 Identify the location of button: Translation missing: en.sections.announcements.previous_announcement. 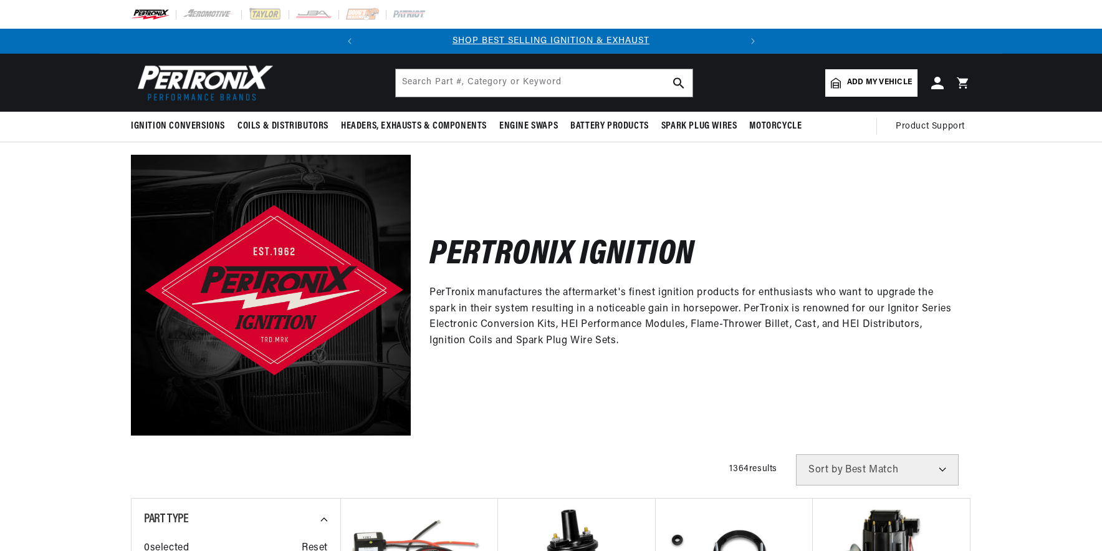
(350, 41).